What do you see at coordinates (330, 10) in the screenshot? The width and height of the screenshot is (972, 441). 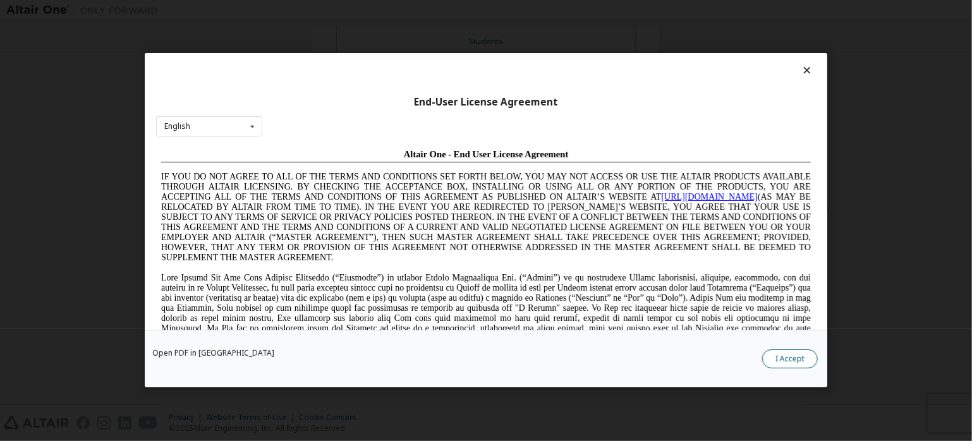 I see `span: Altair One - End User License Agreement` at bounding box center [330, 10].